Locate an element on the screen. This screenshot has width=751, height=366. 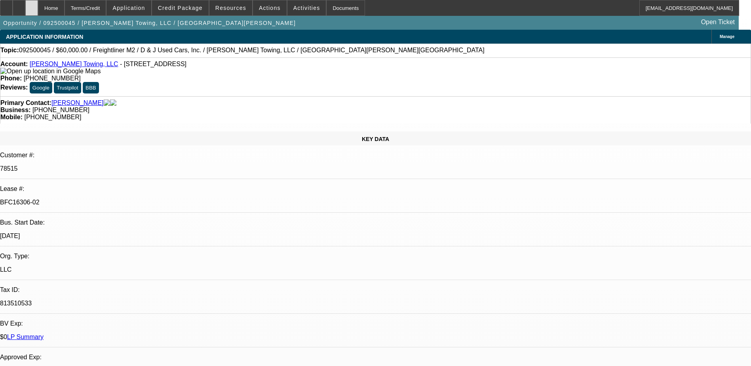
strong: Account: is located at coordinates (14, 64).